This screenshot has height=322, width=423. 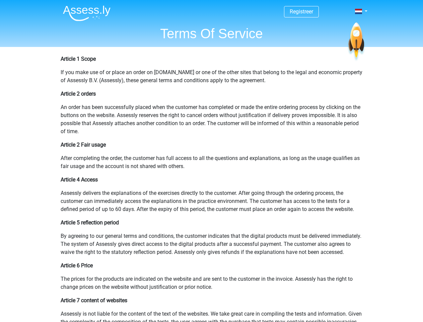 I want to click on b: Article 7 content of websites, so click(x=94, y=300).